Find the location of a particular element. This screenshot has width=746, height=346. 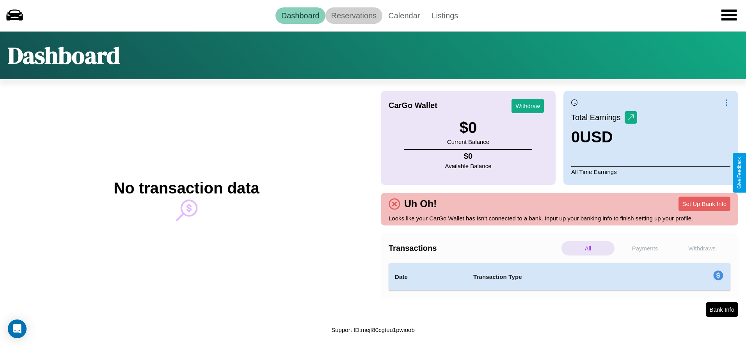

p: Total Earnings is located at coordinates (597, 117).